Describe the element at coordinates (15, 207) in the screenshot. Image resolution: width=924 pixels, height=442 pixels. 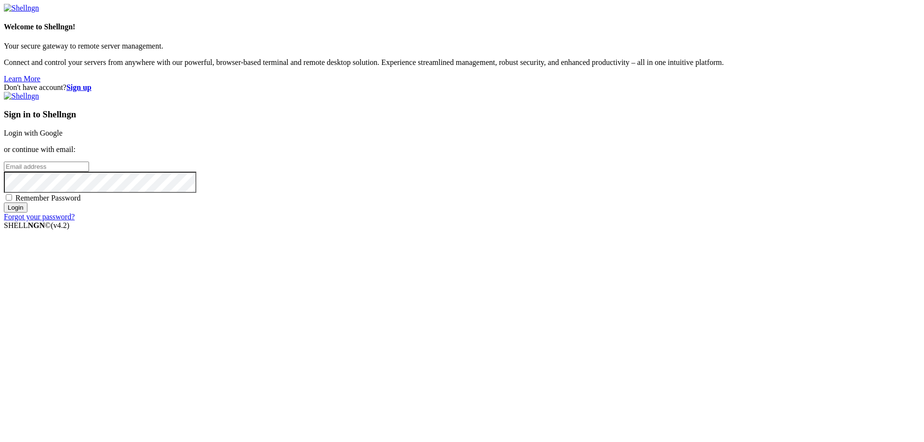
I see `input: Login` at that location.